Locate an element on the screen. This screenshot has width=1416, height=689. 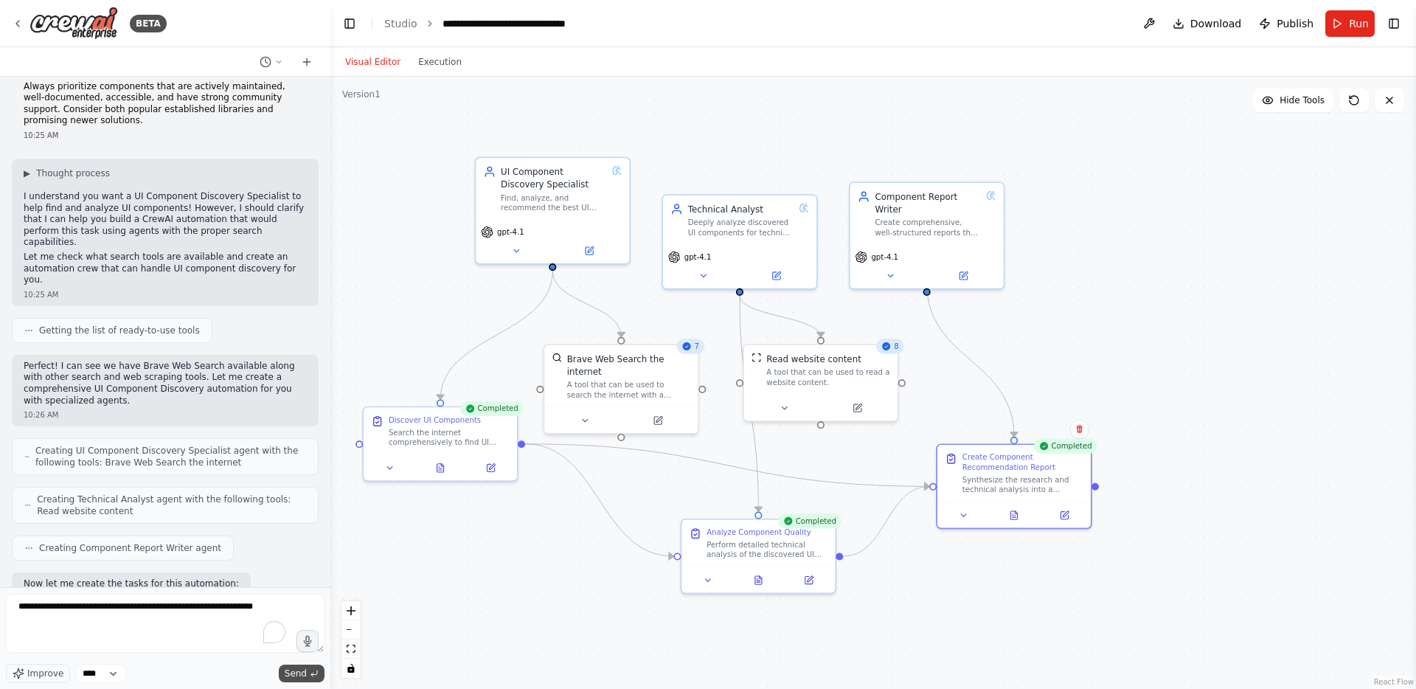
p: Let me check what search tools are available and create an automation crew that can handle UI com... is located at coordinates (165, 269).